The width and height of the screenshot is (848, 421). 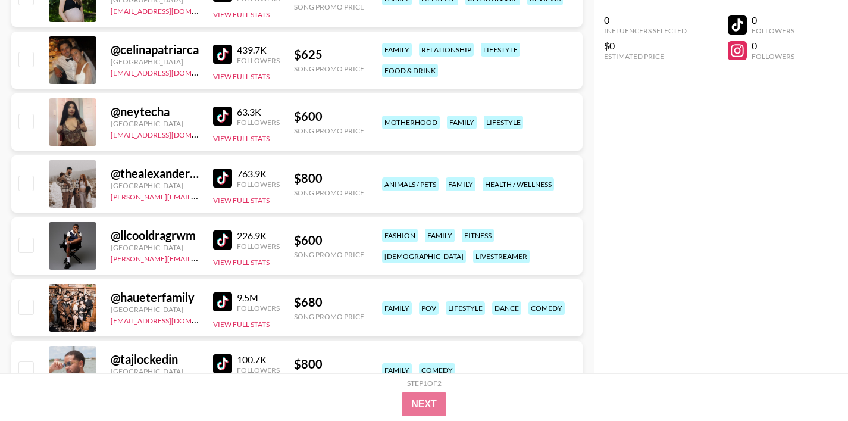 I want to click on div: @ neytecha, so click(x=155, y=111).